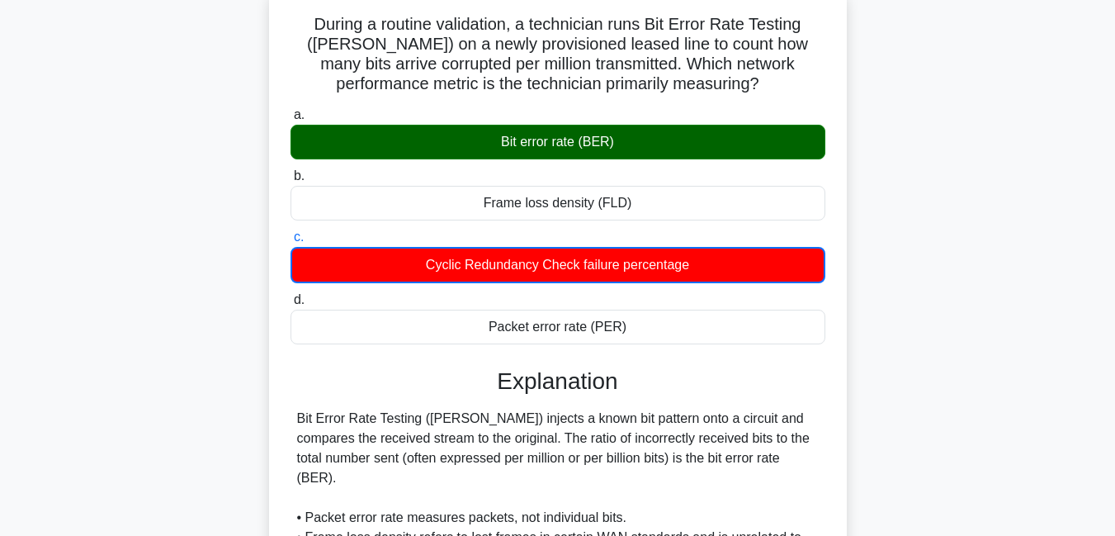 The width and height of the screenshot is (1115, 536). Describe the element at coordinates (558, 327) in the screenshot. I see `div: Packet error rate (PER)` at that location.